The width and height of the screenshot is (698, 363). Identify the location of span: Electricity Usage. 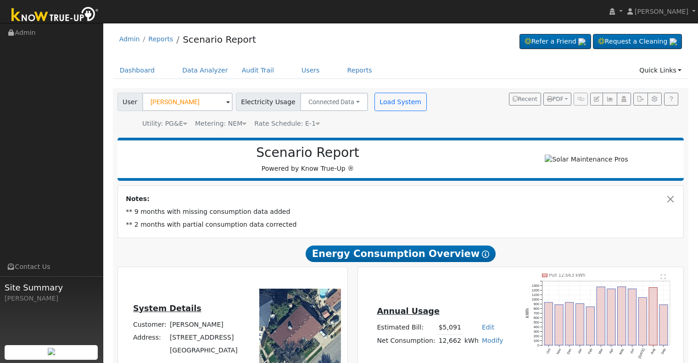
(268, 102).